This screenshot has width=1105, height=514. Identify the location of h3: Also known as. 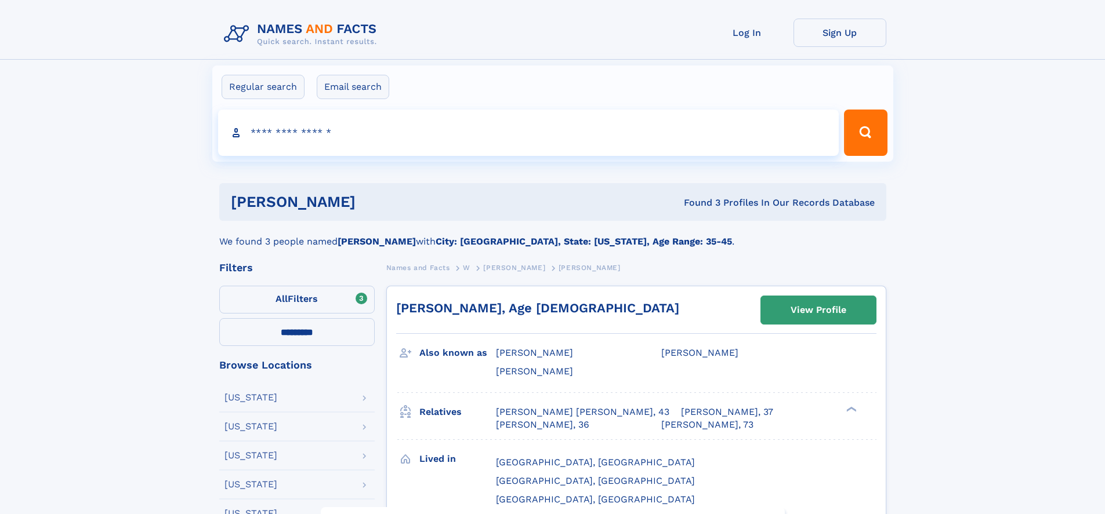
(458, 353).